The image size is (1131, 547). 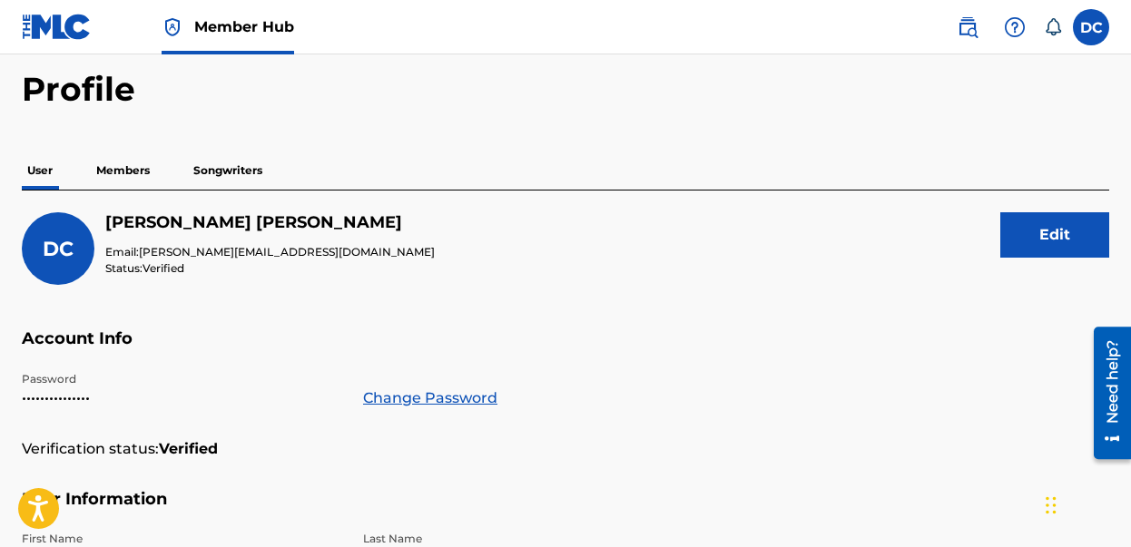 I want to click on h5: Account Info, so click(x=566, y=349).